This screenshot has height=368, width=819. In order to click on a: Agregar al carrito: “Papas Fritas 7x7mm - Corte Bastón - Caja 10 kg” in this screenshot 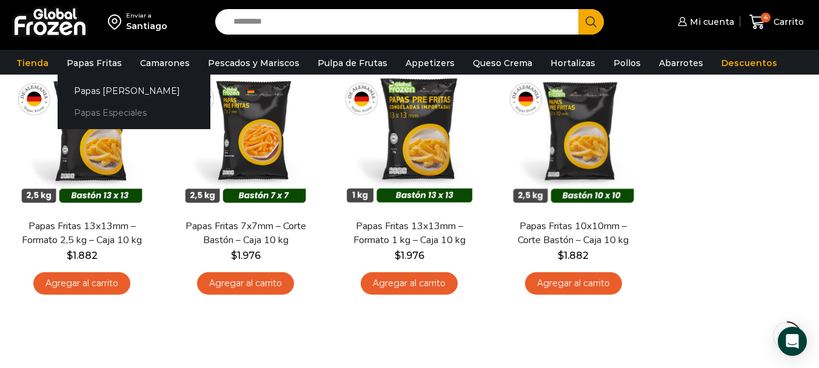, I will do `click(246, 283)`.